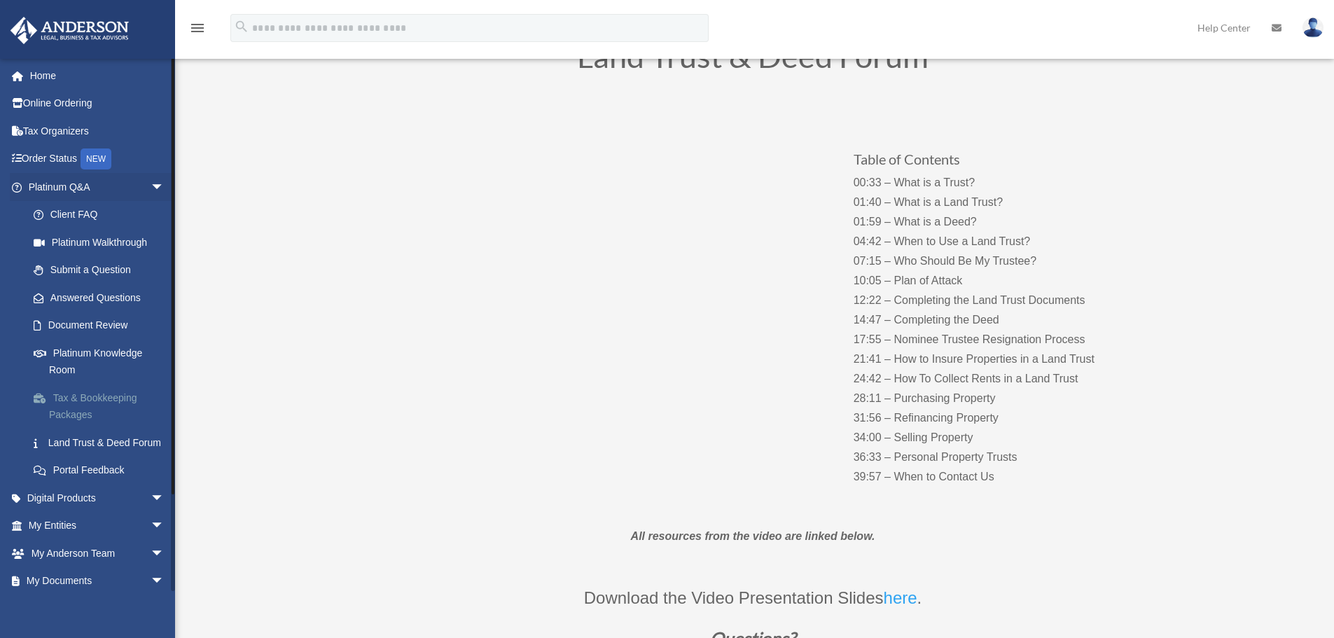 This screenshot has width=1334, height=638. Describe the element at coordinates (197, 30) in the screenshot. I see `a: menu` at that location.